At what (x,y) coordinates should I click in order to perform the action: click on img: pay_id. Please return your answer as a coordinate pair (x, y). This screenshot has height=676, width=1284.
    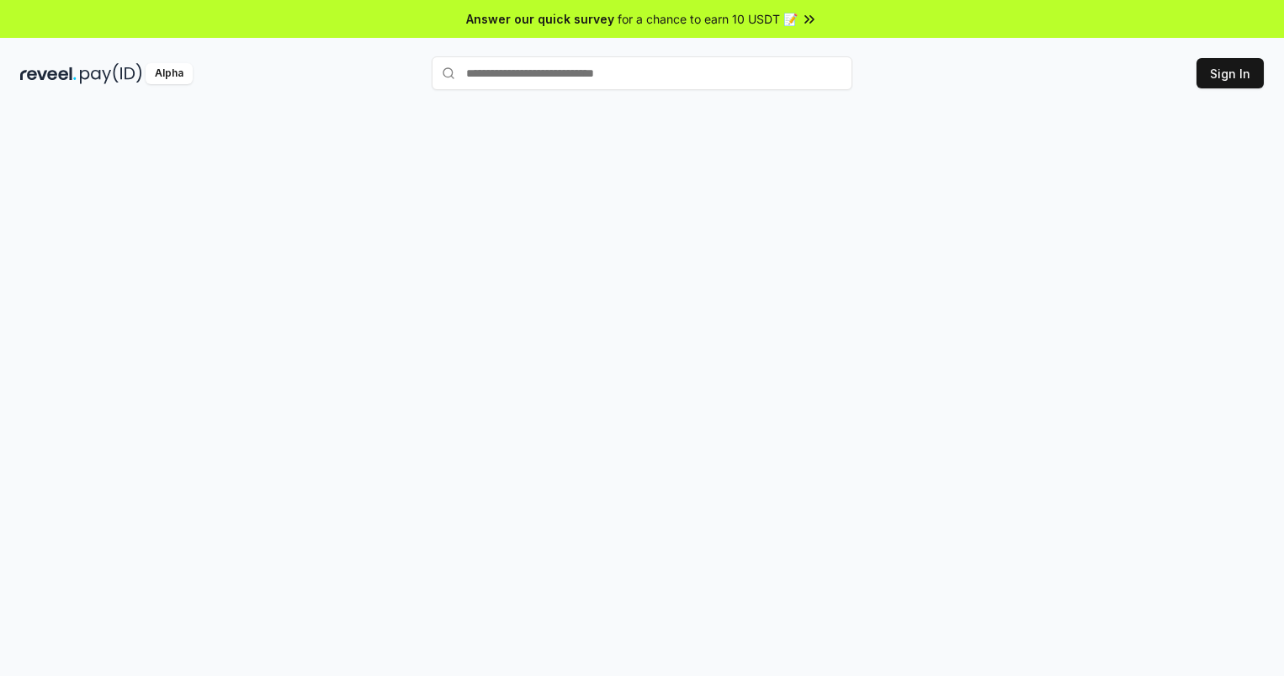
    Looking at the image, I should click on (111, 73).